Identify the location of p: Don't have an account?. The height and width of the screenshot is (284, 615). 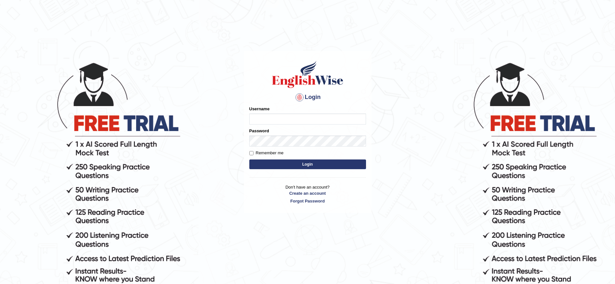
(307, 194).